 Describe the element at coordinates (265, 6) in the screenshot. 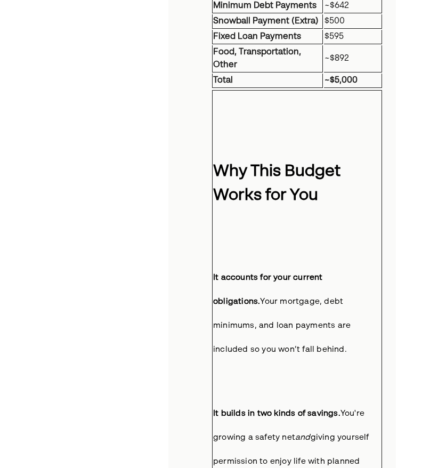

I see `strong: Minimum Debt Payments` at that location.